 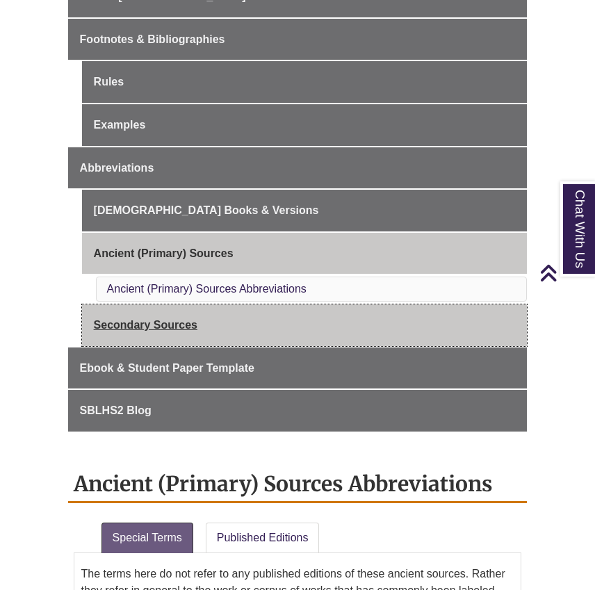 I want to click on a: Examples, so click(x=304, y=125).